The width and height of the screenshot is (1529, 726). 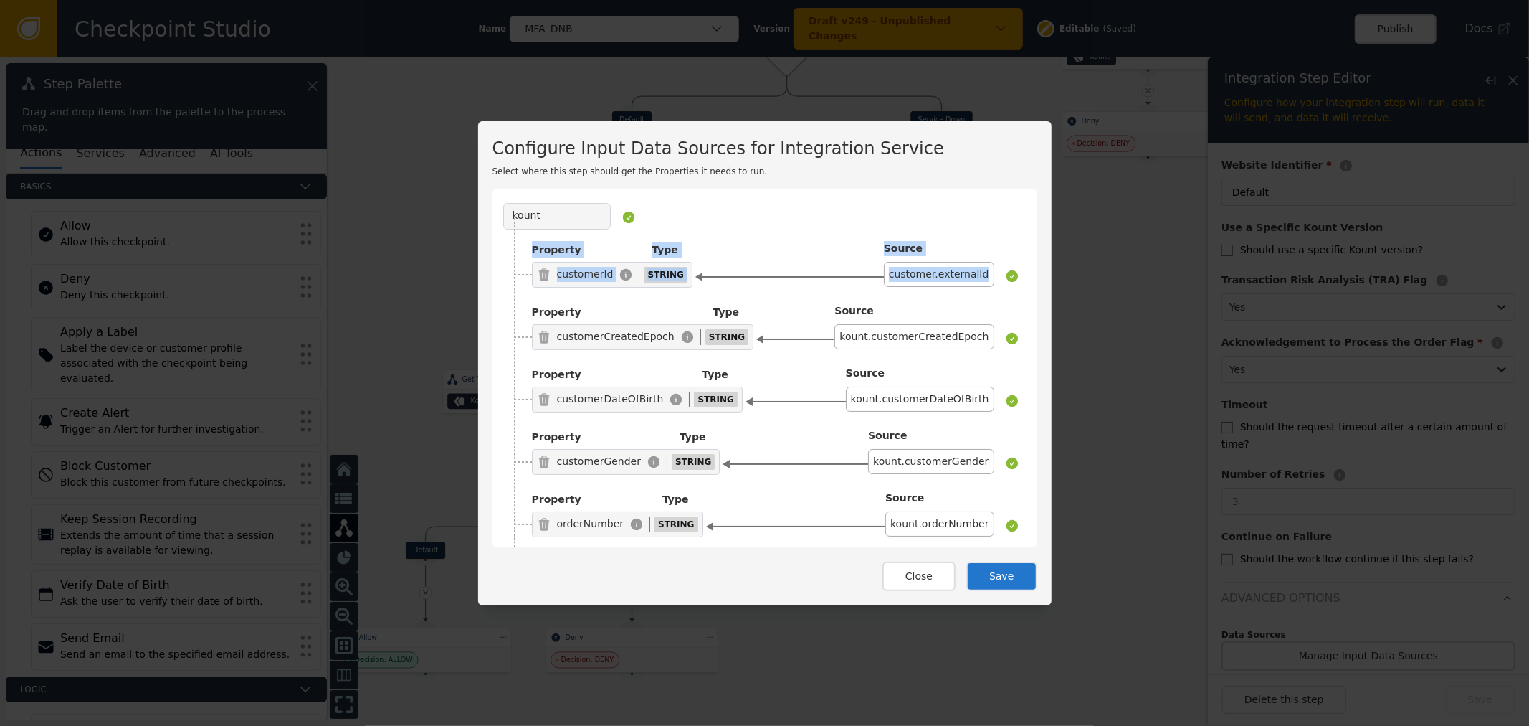 I want to click on div: kount.orderNumber, so click(x=939, y=523).